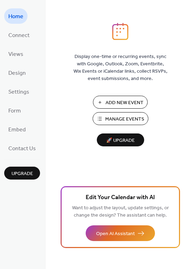 This screenshot has width=195, height=269. What do you see at coordinates (22, 148) in the screenshot?
I see `a: Contact Us` at bounding box center [22, 148].